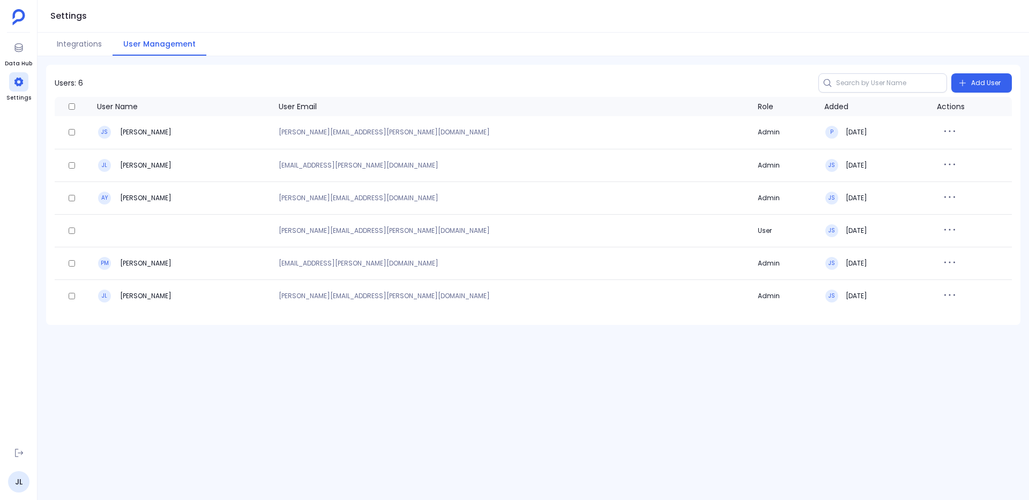 The width and height of the screenshot is (1029, 500). Describe the element at coordinates (985, 83) in the screenshot. I see `span: Add User` at that location.